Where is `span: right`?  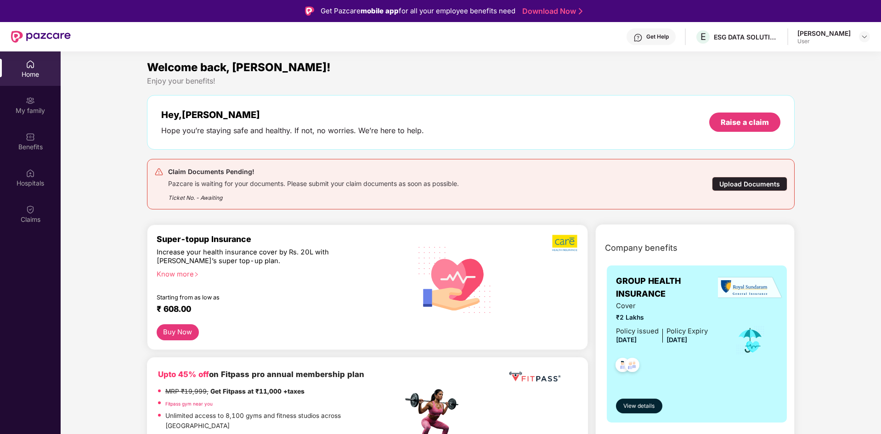
span: right is located at coordinates (196, 274).